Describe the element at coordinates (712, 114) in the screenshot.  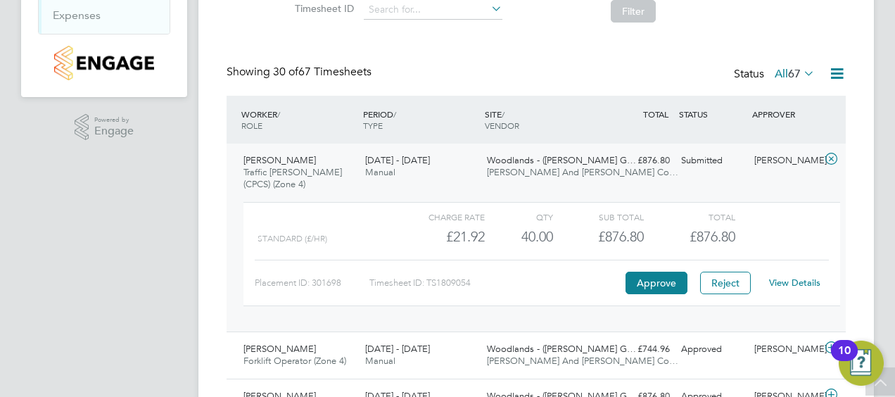
I see `div: STATUS` at that location.